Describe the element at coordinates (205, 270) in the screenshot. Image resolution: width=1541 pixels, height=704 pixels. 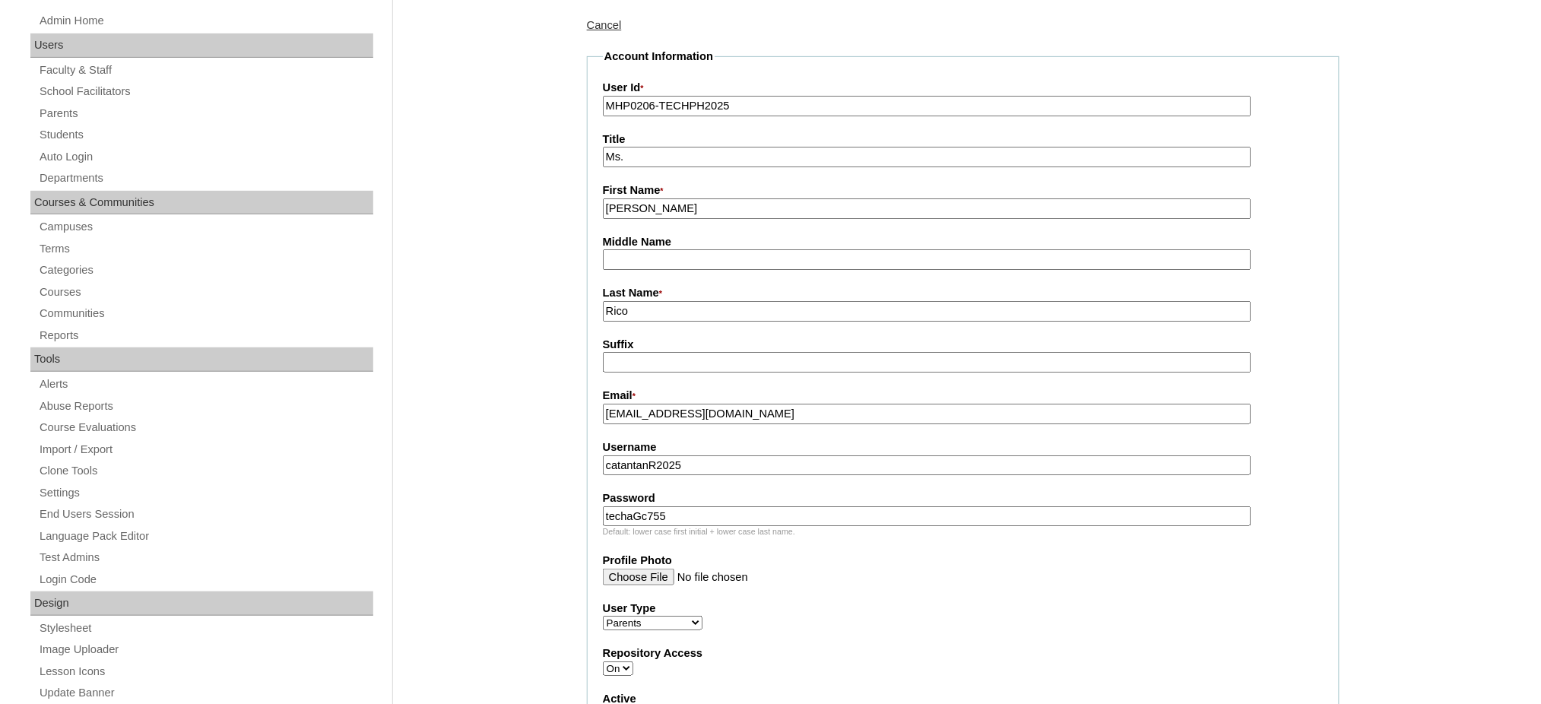
I see `a: Categories` at that location.